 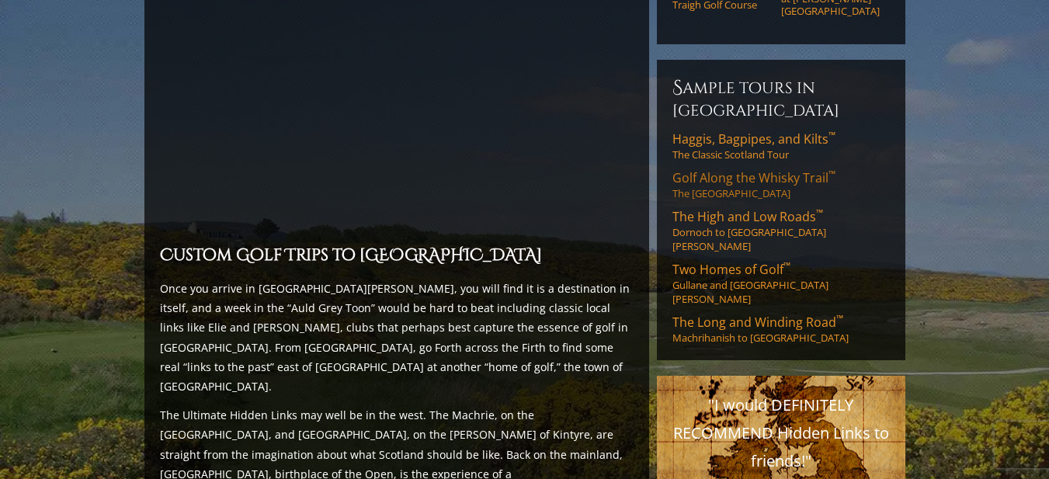 I want to click on span: Haggis, Bagpipes, and Kilts, so click(x=754, y=139).